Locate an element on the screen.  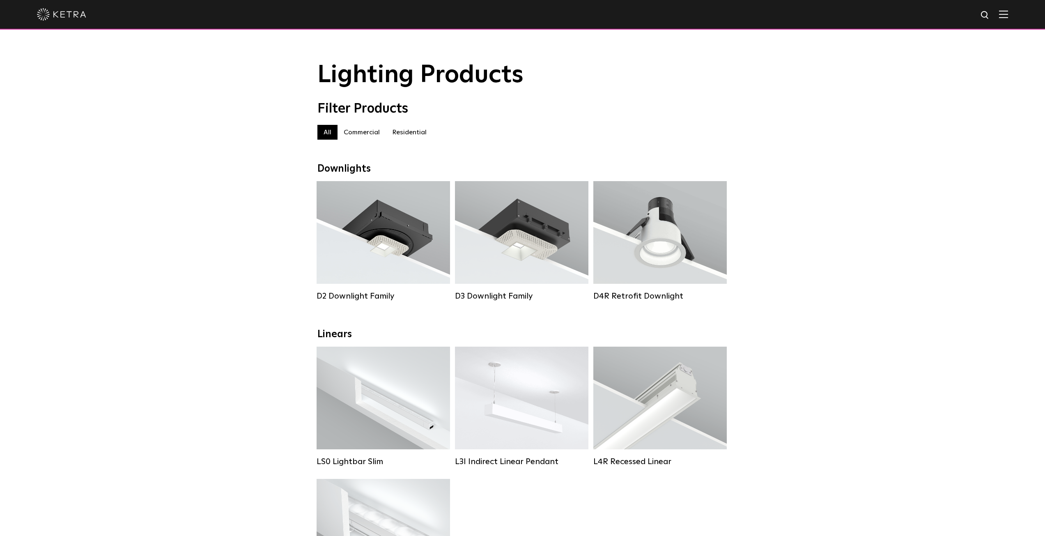
div: L3I Indirect Linear Pendant is located at coordinates (521, 461).